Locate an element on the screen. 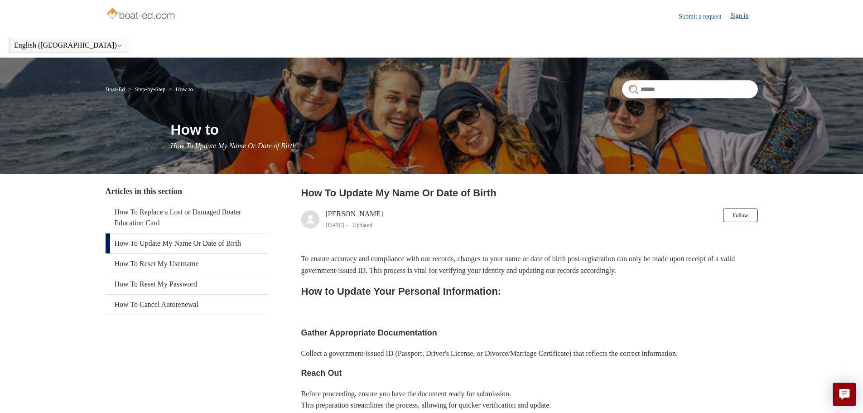 The image size is (863, 413). span: How To Update My Name Or Date of Birth is located at coordinates (233, 145).